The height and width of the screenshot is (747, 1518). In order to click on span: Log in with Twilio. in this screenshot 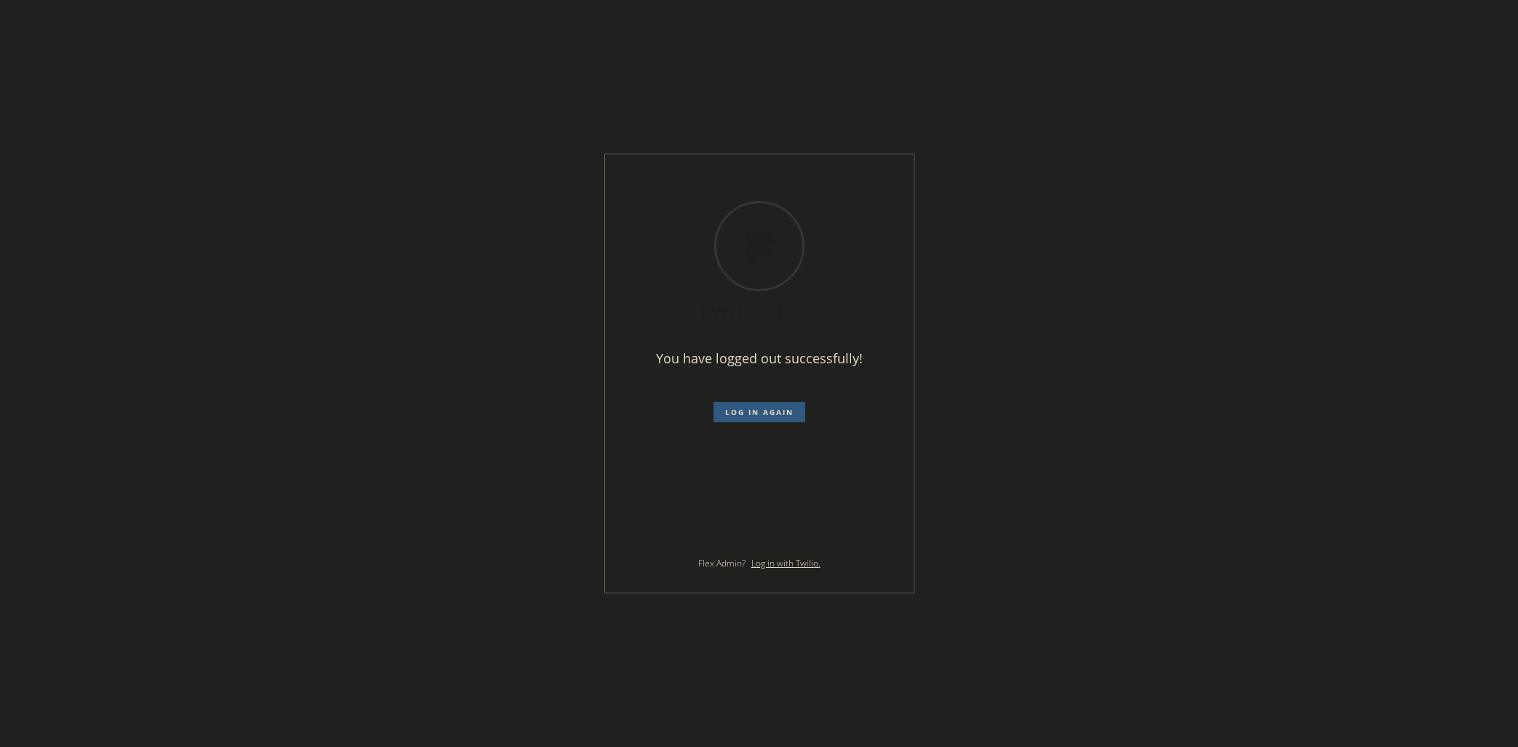, I will do `click(785, 563)`.